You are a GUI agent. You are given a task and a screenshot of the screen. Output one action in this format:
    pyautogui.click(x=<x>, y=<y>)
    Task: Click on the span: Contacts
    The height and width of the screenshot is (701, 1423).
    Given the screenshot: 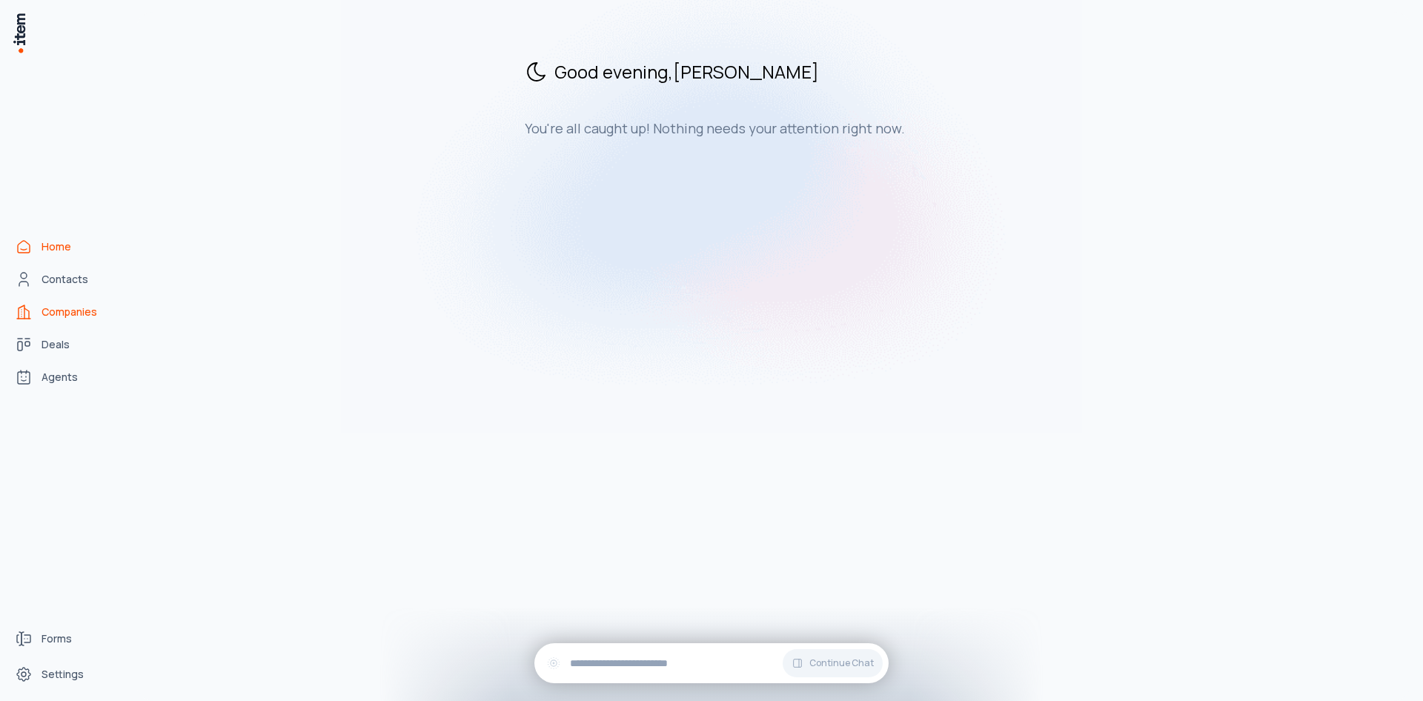 What is the action you would take?
    pyautogui.click(x=64, y=279)
    